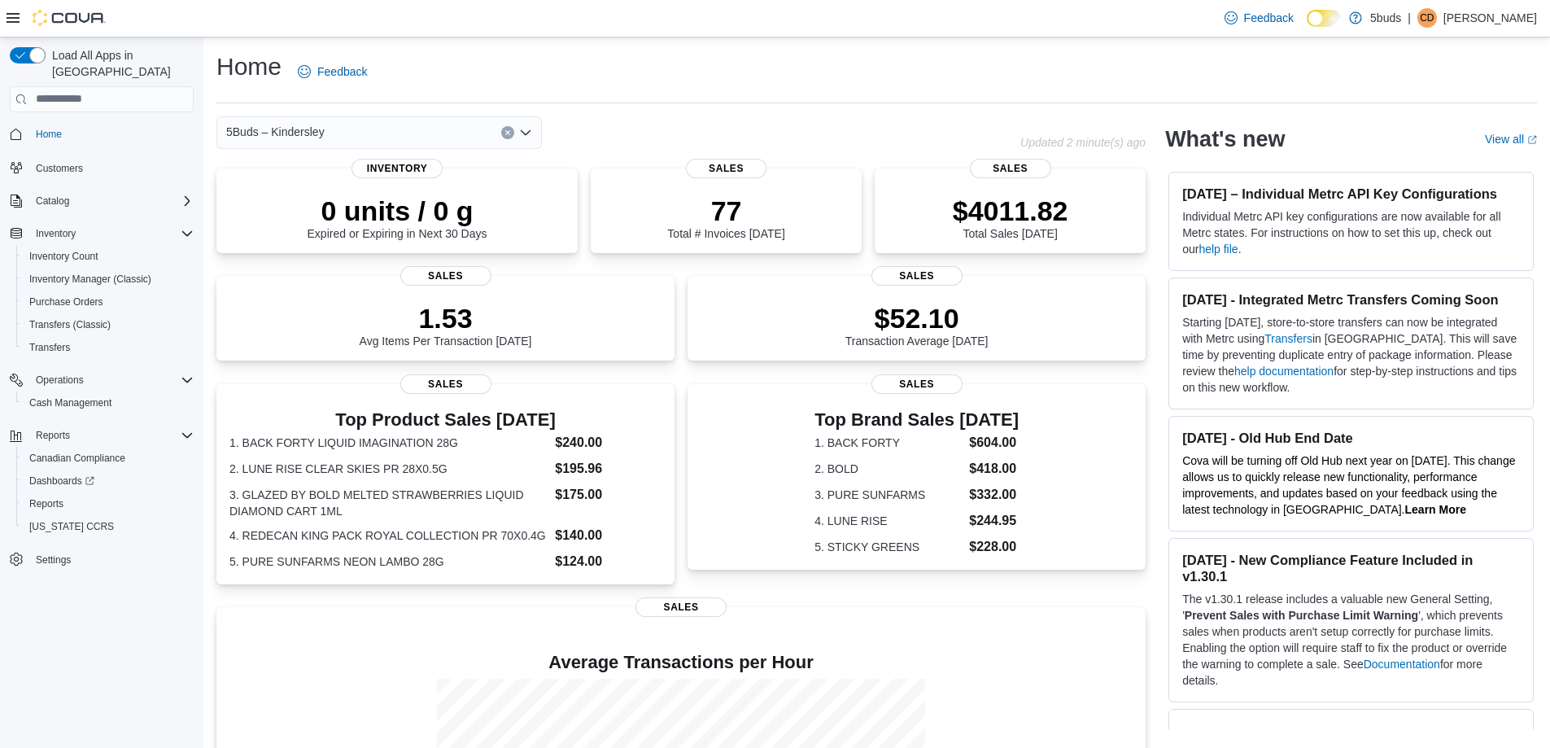 Image resolution: width=1550 pixels, height=748 pixels. What do you see at coordinates (59, 168) in the screenshot?
I see `a: Customers` at bounding box center [59, 168].